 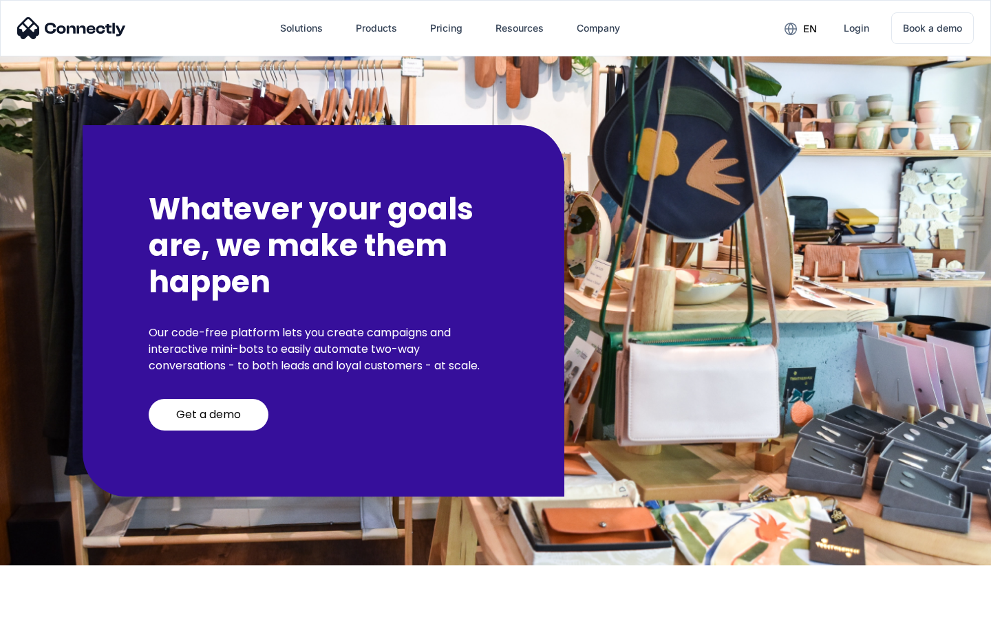 I want to click on img: Connectly Logo, so click(x=72, y=28).